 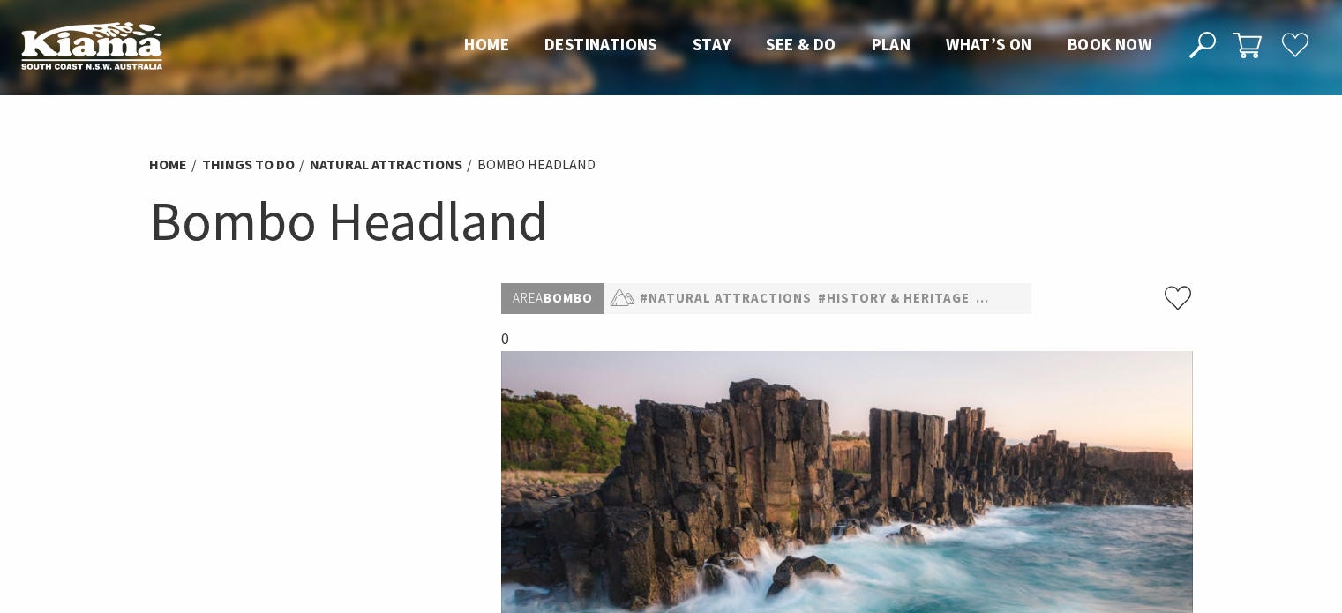 I want to click on nav: Main Menu, so click(x=808, y=45).